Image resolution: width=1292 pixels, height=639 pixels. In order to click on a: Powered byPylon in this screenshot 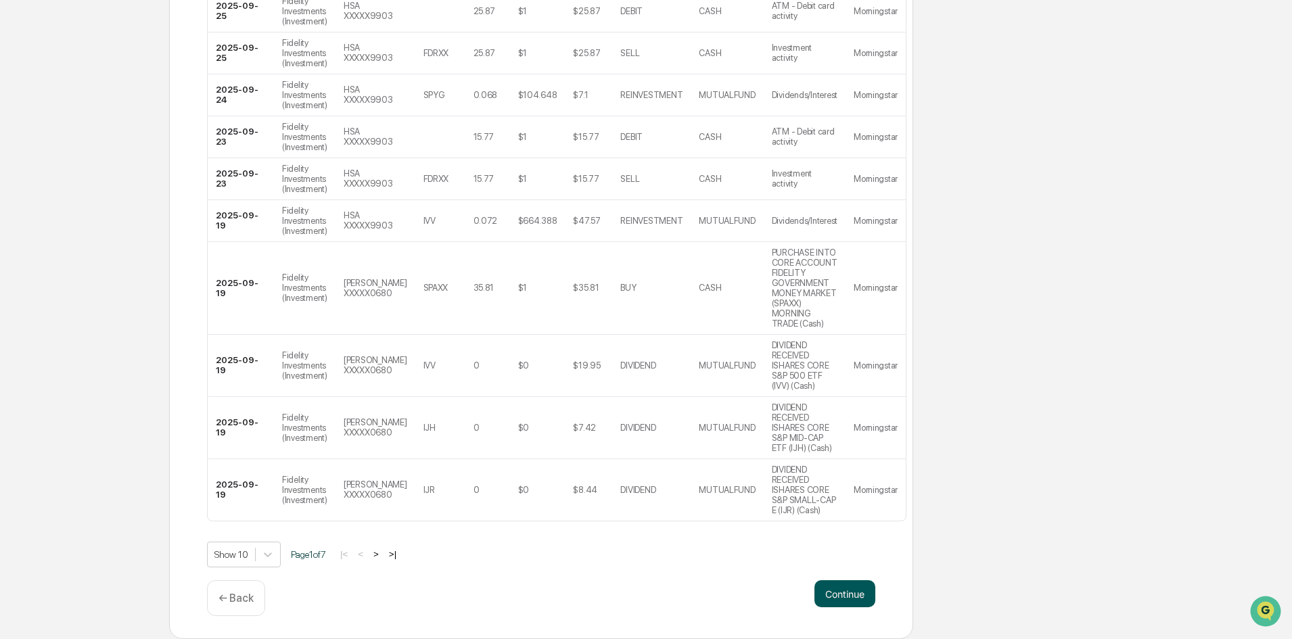, I will do `click(129, 234)`.